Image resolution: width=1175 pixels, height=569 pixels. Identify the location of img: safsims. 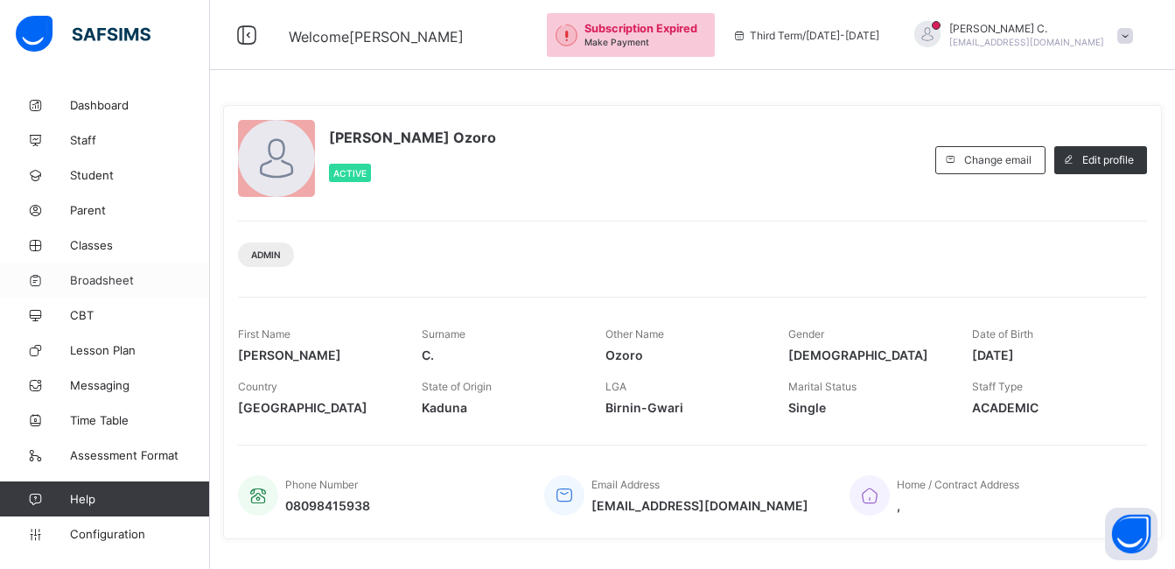
(83, 34).